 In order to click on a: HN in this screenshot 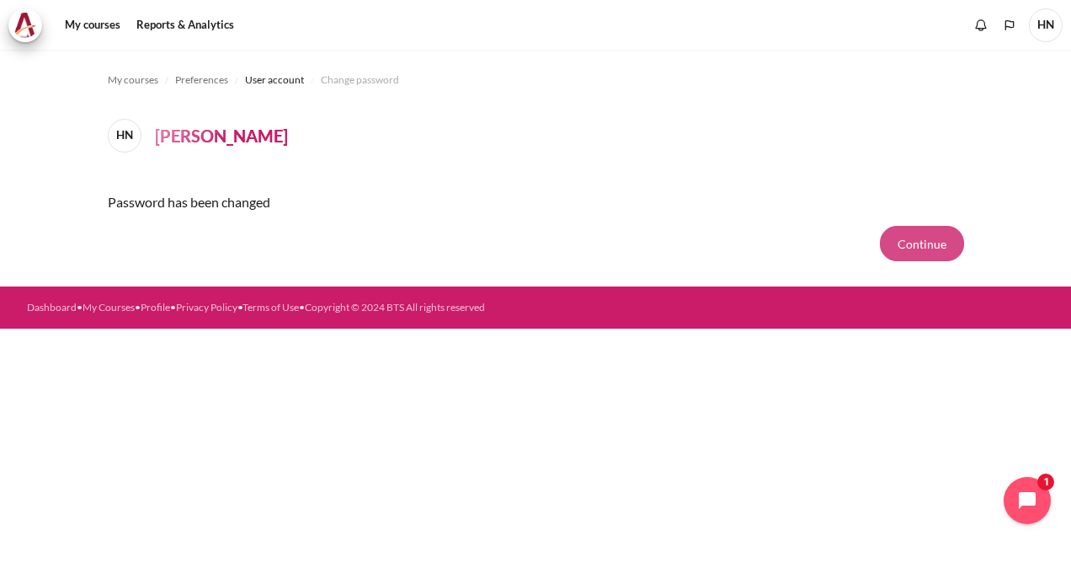, I will do `click(128, 136)`.